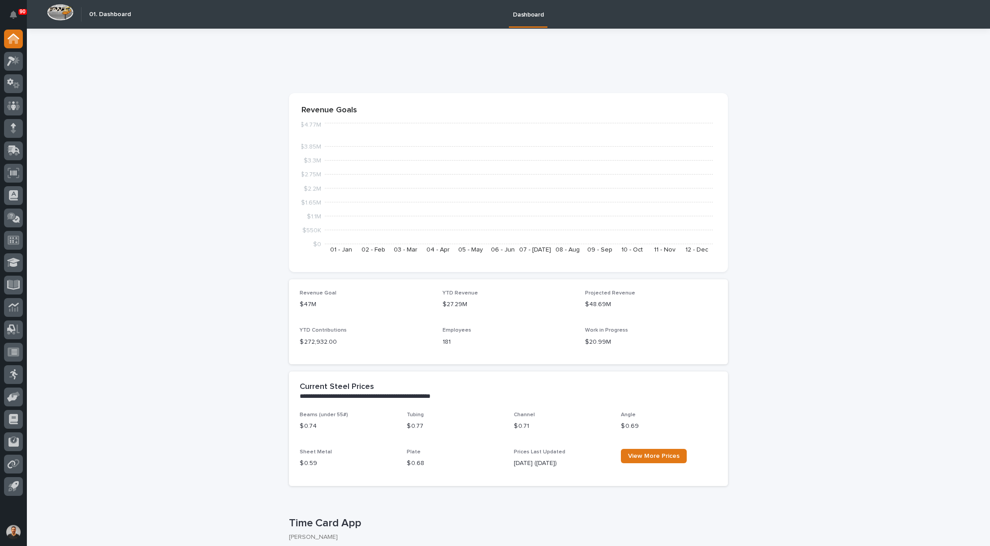 The image size is (990, 546). Describe the element at coordinates (110, 14) in the screenshot. I see `h2: 01. Dashboard` at that location.